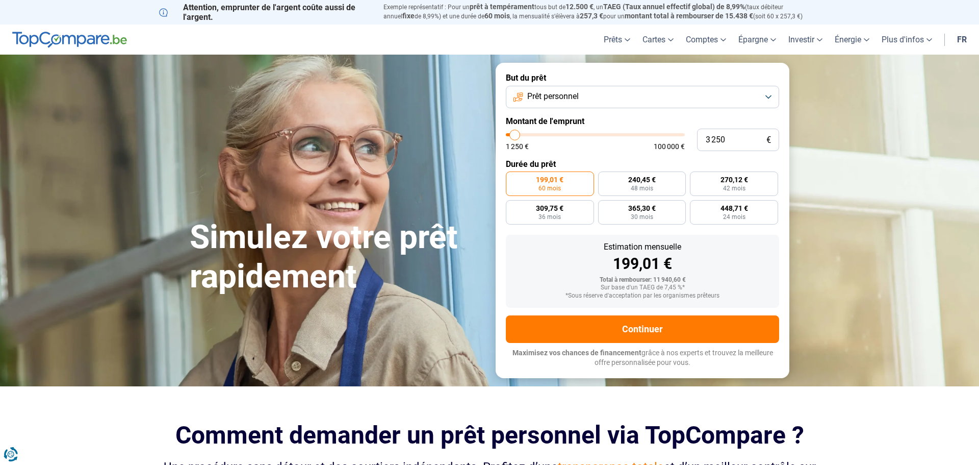 This screenshot has height=465, width=979. What do you see at coordinates (643, 78) in the screenshot?
I see `label: But du prêt` at bounding box center [643, 78].